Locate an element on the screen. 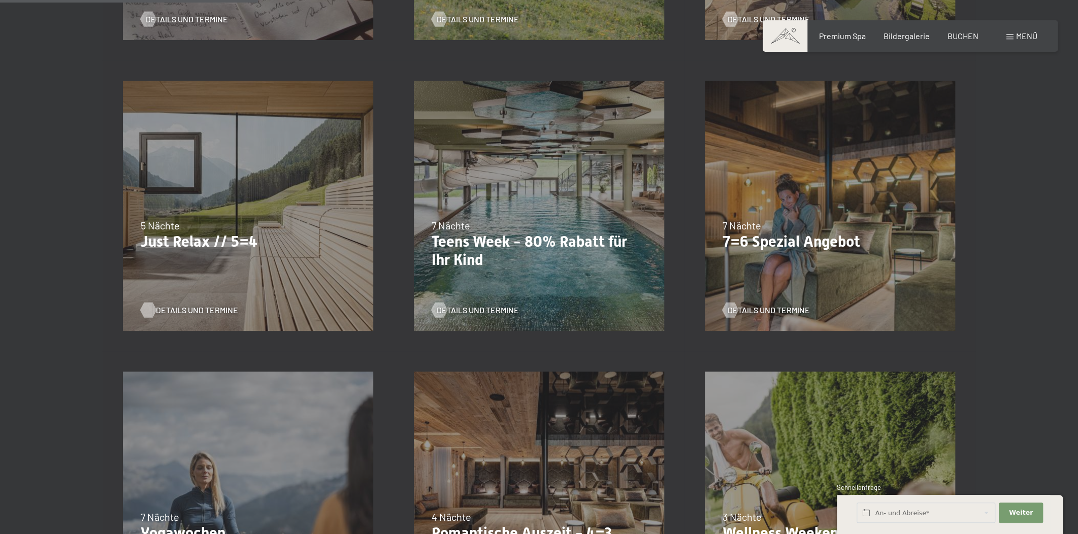 This screenshot has width=1078, height=534. span: 5 Nächte is located at coordinates (160, 226).